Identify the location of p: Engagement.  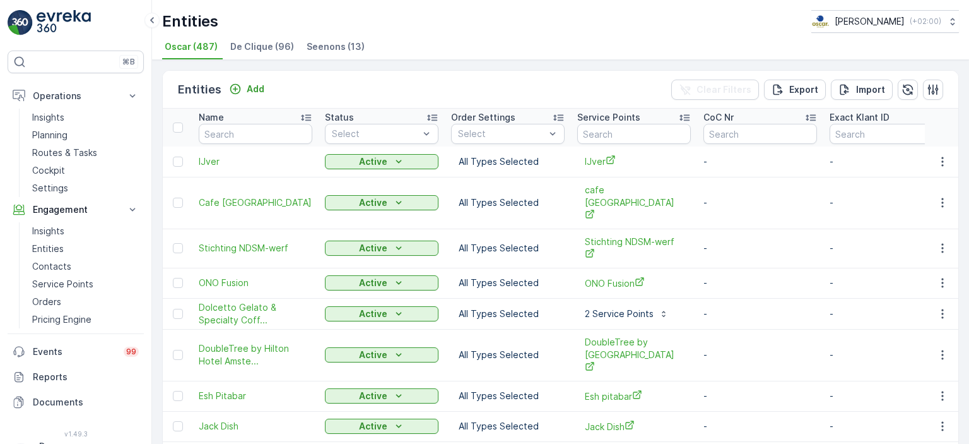
(76, 209).